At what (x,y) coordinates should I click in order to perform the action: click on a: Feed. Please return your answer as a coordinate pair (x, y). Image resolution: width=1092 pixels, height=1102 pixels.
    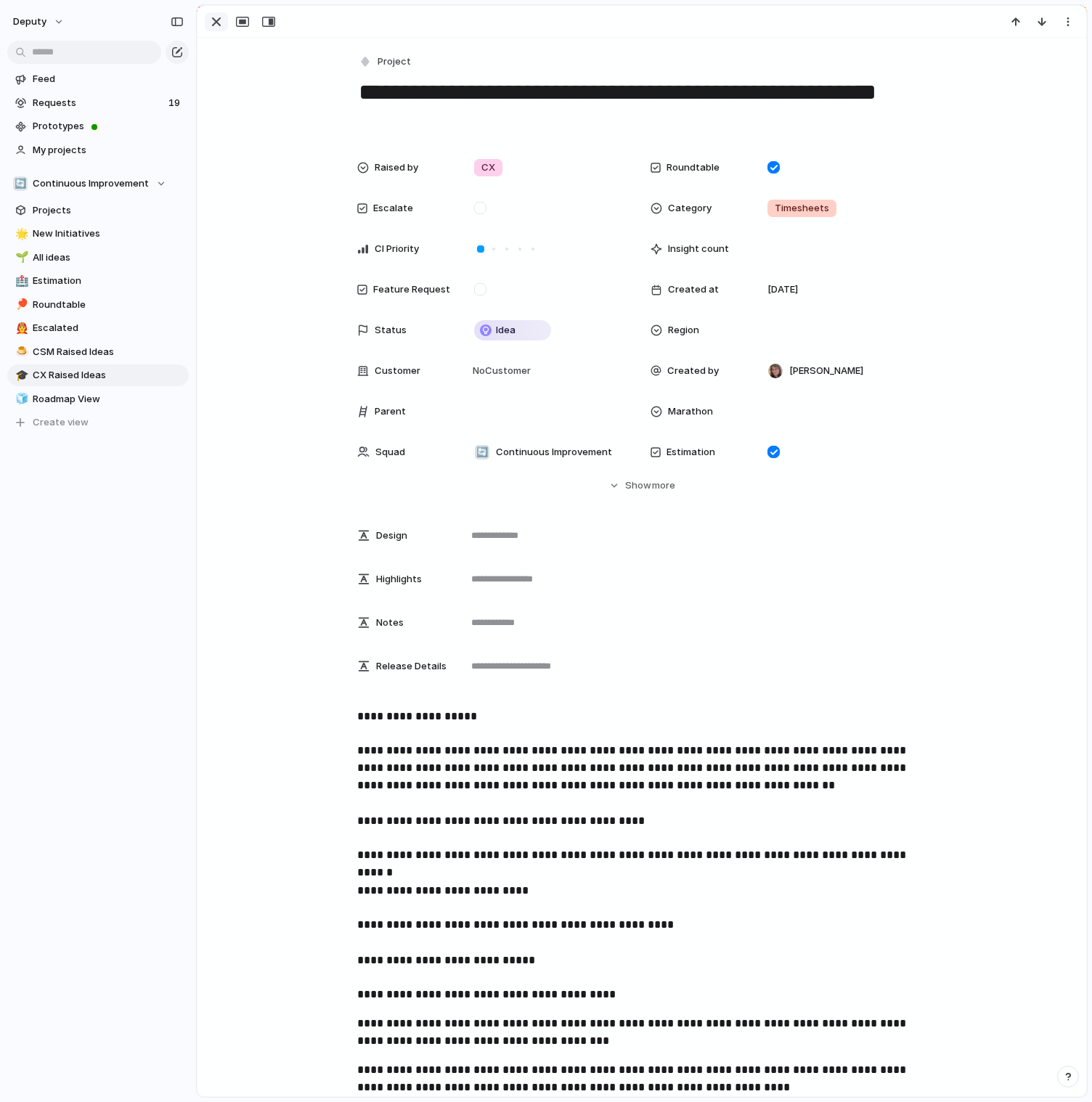
    Looking at the image, I should click on (98, 79).